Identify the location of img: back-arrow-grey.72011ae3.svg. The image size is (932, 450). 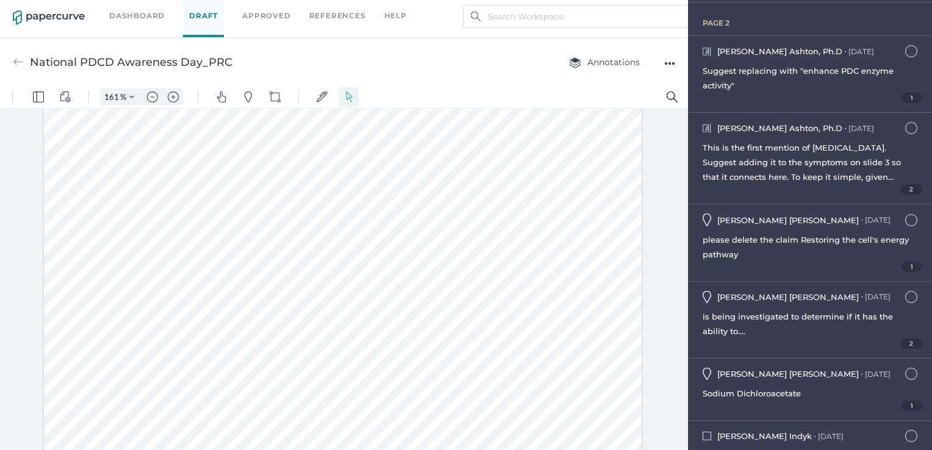
(18, 62).